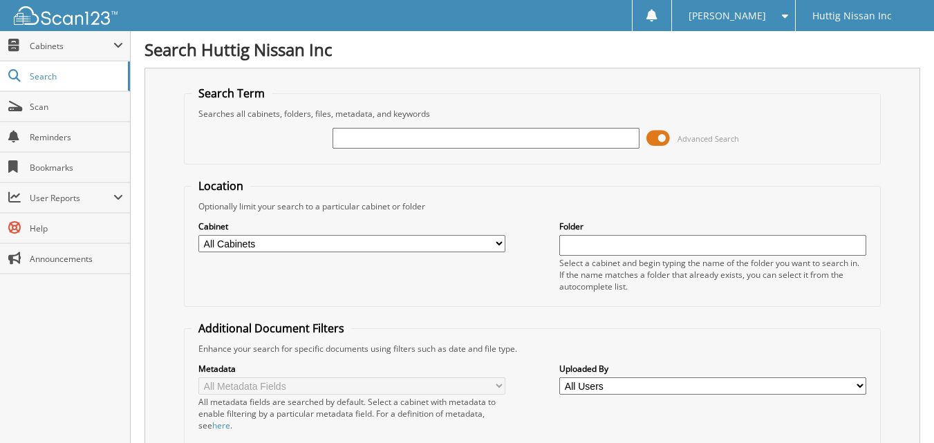 The image size is (934, 443). Describe the element at coordinates (852, 16) in the screenshot. I see `span: Huttig Nissan Inc` at that location.